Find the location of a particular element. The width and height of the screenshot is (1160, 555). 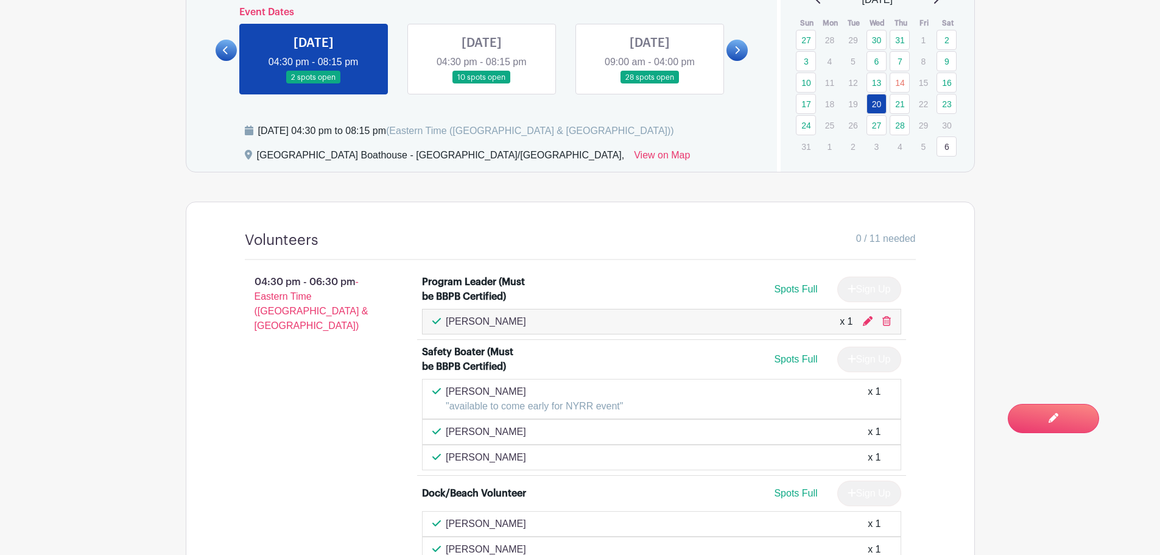

div: Dock/Beach Volunteer is located at coordinates (474, 493).